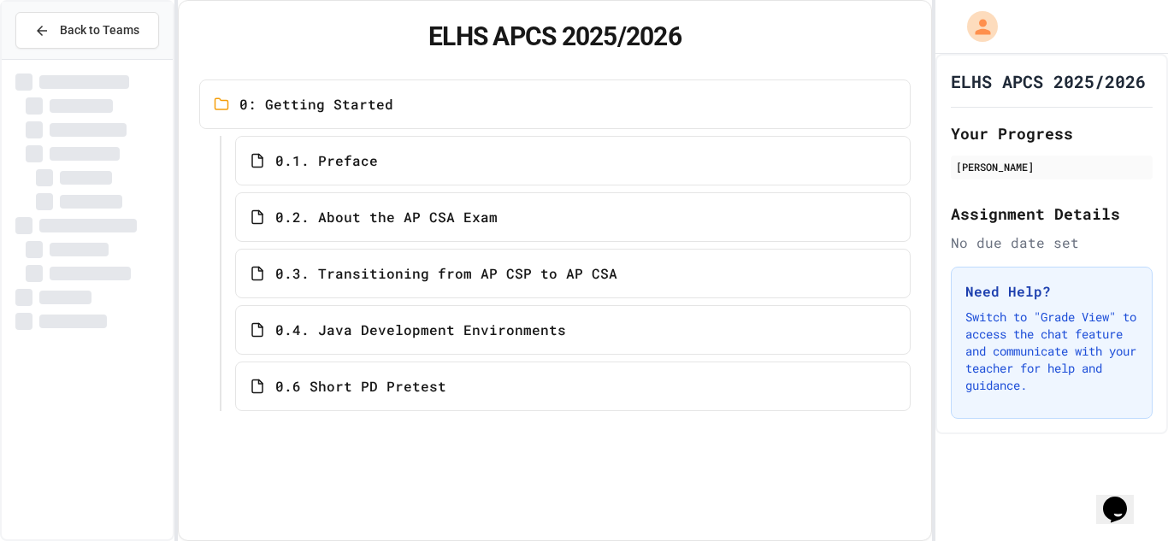 This screenshot has height=541, width=1168. I want to click on h3: Need Help?, so click(1052, 292).